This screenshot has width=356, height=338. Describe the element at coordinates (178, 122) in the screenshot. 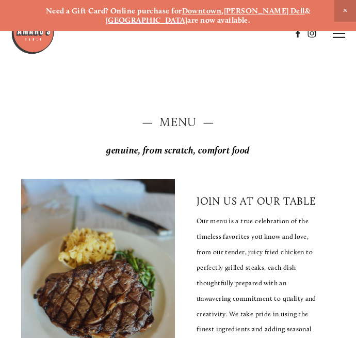

I see `h2: — Menu —` at that location.